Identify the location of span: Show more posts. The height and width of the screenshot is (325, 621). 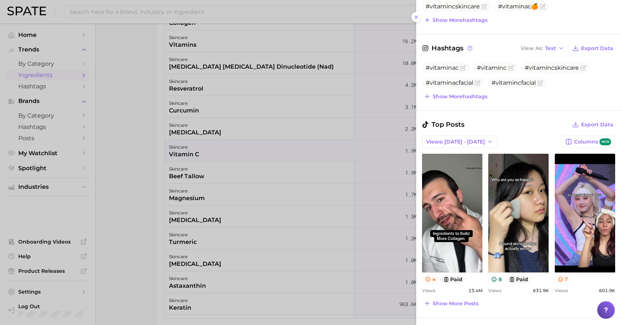
(455, 304).